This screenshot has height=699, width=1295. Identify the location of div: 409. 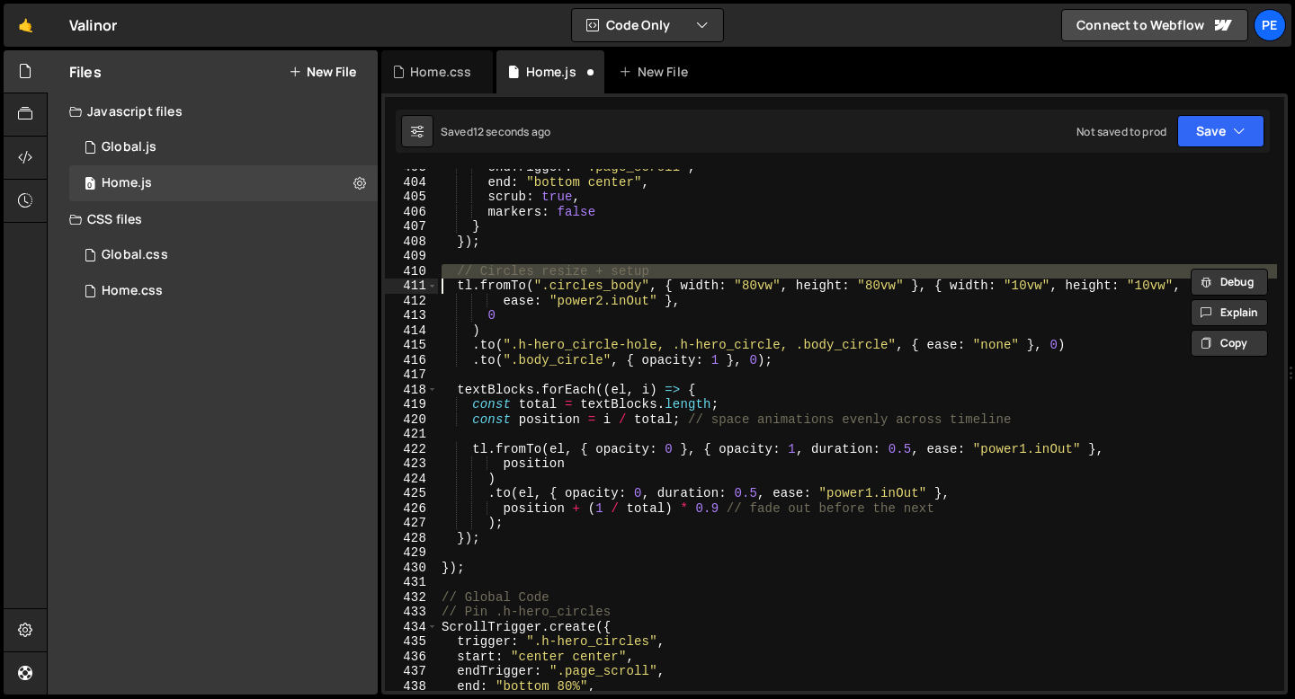
(411, 256).